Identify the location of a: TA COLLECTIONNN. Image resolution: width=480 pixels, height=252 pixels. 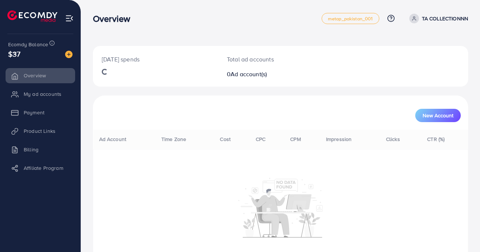
(437, 19).